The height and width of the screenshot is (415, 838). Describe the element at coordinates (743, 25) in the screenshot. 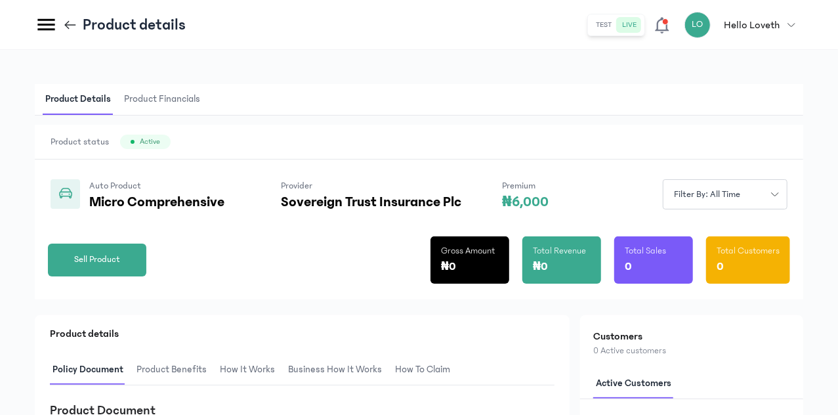

I see `button: LOHello Loveth` at that location.